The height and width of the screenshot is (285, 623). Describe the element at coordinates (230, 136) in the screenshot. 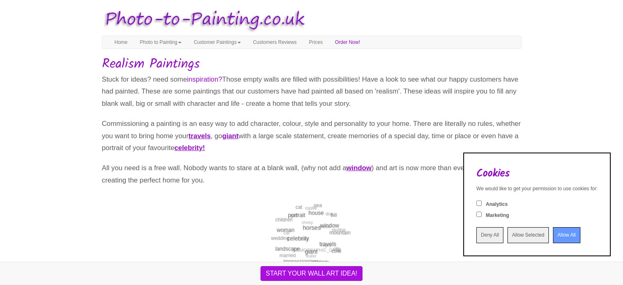

I see `a: giant` at that location.